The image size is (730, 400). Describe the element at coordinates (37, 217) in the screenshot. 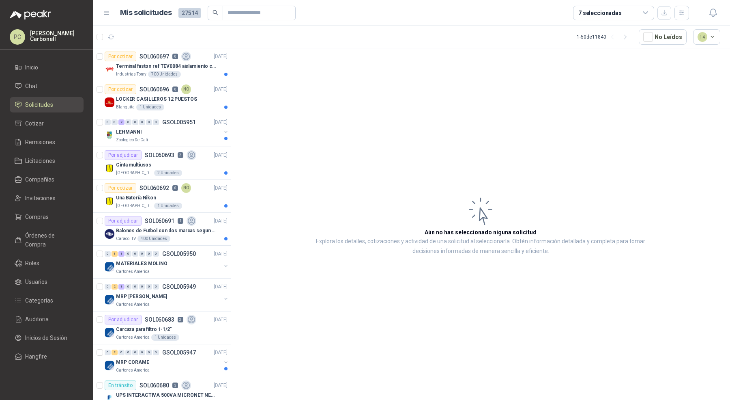

I see `span: Compras` at that location.